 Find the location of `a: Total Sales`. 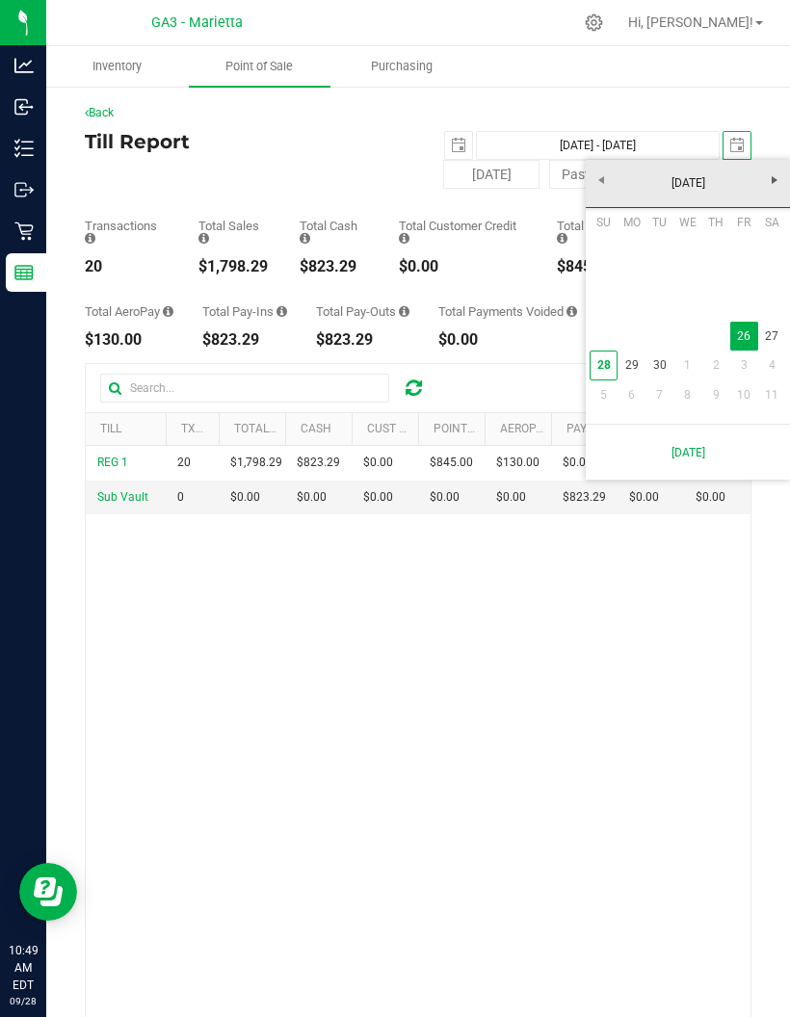

a: Total Sales is located at coordinates (270, 429).